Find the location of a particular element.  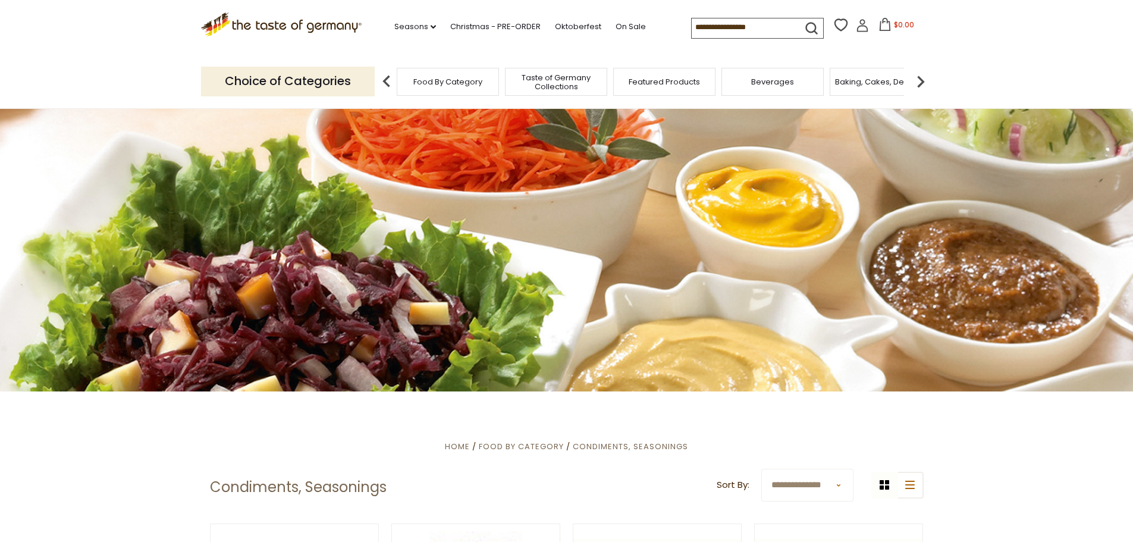

a: Featured Products is located at coordinates (664, 81).